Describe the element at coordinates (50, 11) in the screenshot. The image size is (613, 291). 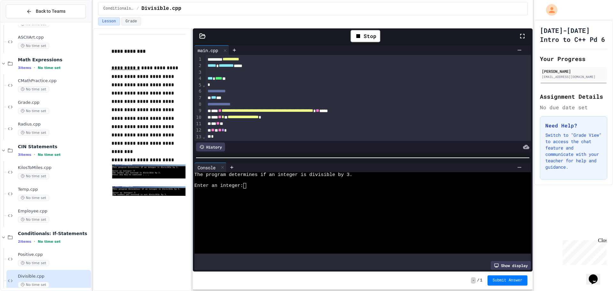
I see `span: Back to Teams` at that location.